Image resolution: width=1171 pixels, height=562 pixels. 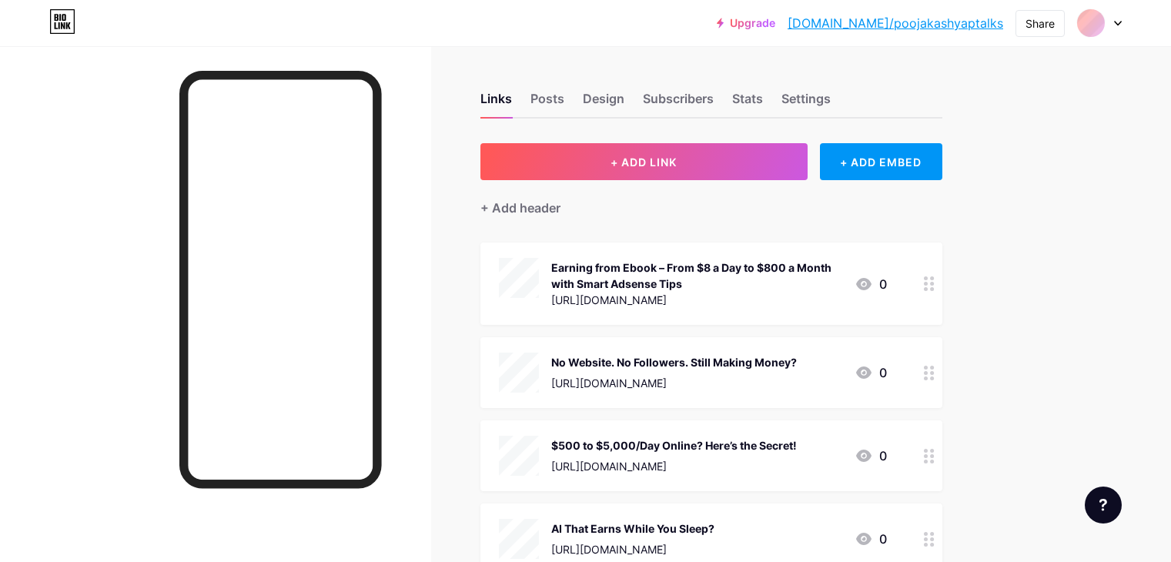 I want to click on div: Stats, so click(x=748, y=103).